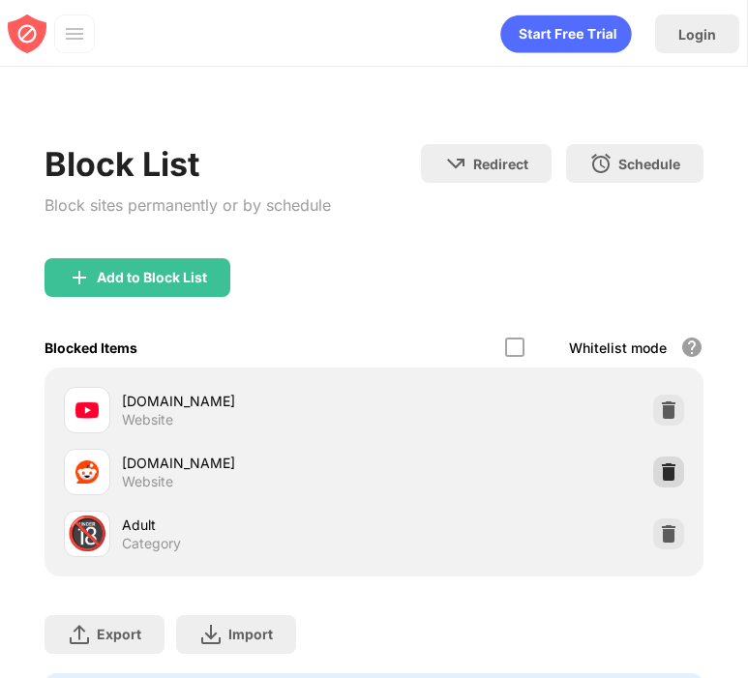 The height and width of the screenshot is (678, 748). What do you see at coordinates (617, 347) in the screenshot?
I see `div: Whitelist mode` at bounding box center [617, 347].